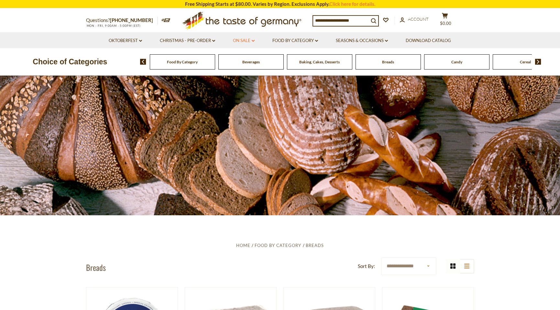 The width and height of the screenshot is (560, 310). I want to click on a: Seasons & Occasions, so click(362, 41).